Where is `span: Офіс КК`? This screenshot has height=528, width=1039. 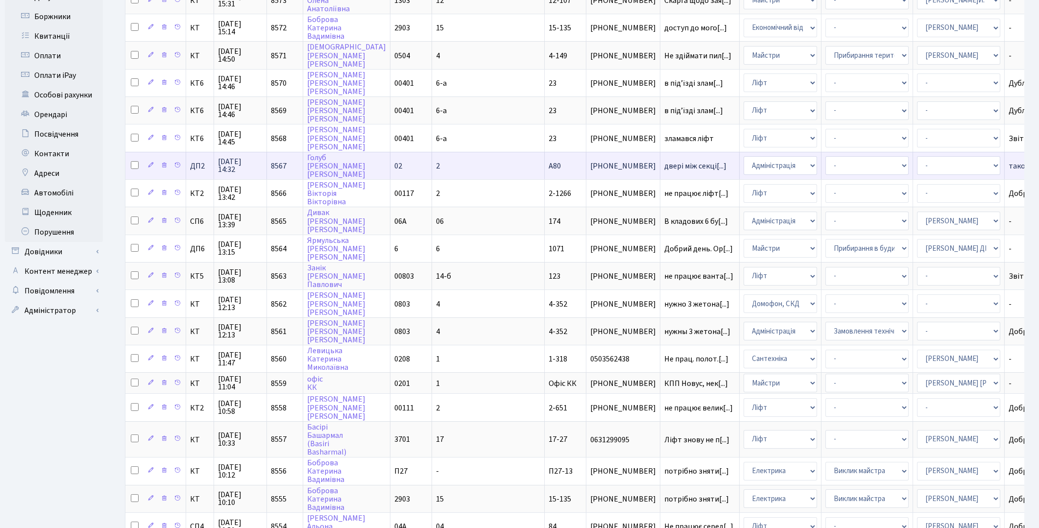
span: Офіс КК is located at coordinates (563, 384).